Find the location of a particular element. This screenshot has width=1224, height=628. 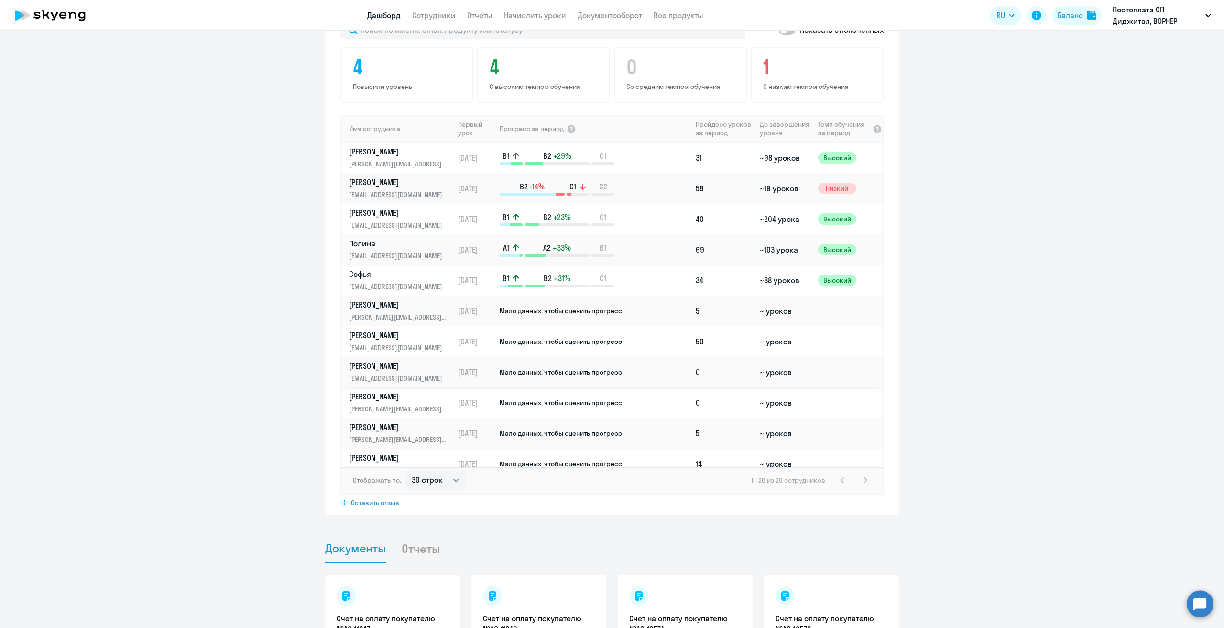

a: Отчеты is located at coordinates (480, 15).